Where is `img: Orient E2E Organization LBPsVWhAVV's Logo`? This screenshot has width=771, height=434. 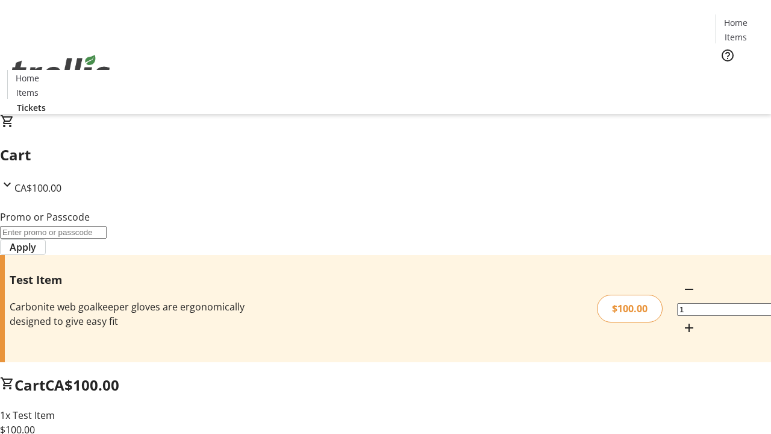
img: Orient E2E Organization LBPsVWhAVV's Logo is located at coordinates (61, 72).